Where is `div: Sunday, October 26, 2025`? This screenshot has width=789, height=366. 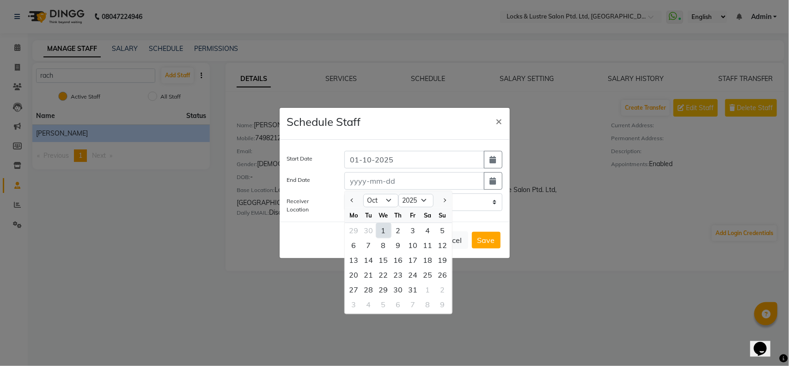
div: Sunday, October 26, 2025 is located at coordinates (443, 275).